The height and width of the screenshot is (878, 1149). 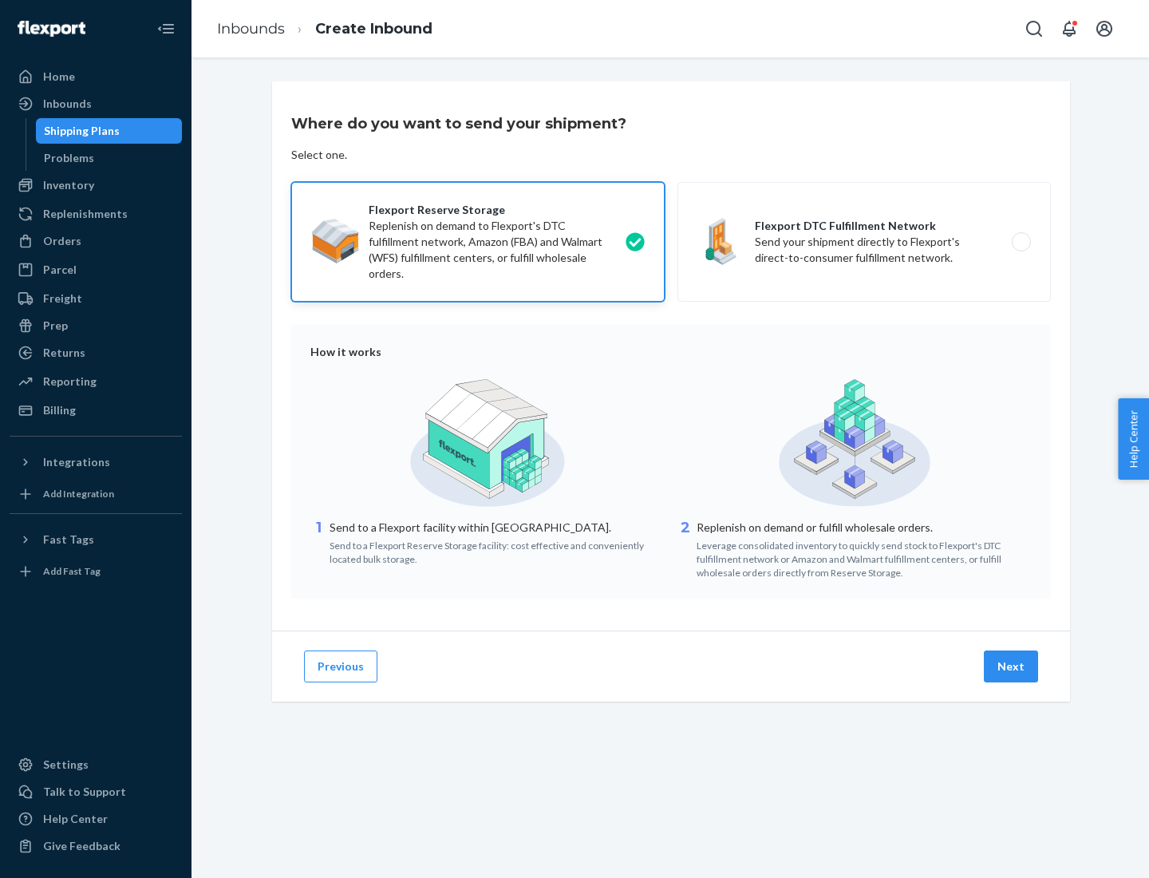 I want to click on div: Prep, so click(x=55, y=325).